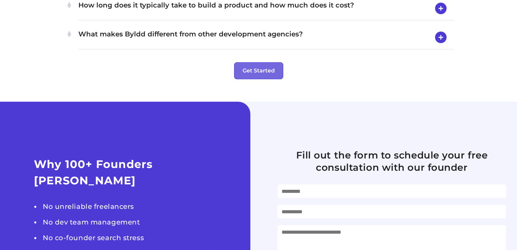  Describe the element at coordinates (92, 206) in the screenshot. I see `li: No unreliable freelancers` at that location.